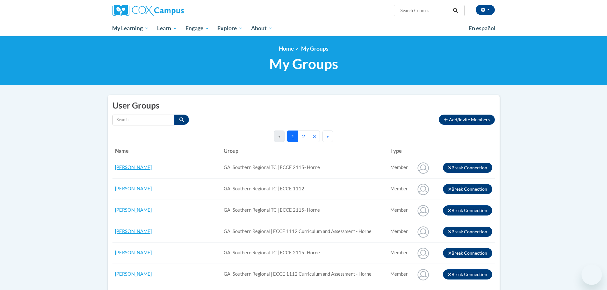  What do you see at coordinates (167, 151) in the screenshot?
I see `th: Name` at bounding box center [167, 151].